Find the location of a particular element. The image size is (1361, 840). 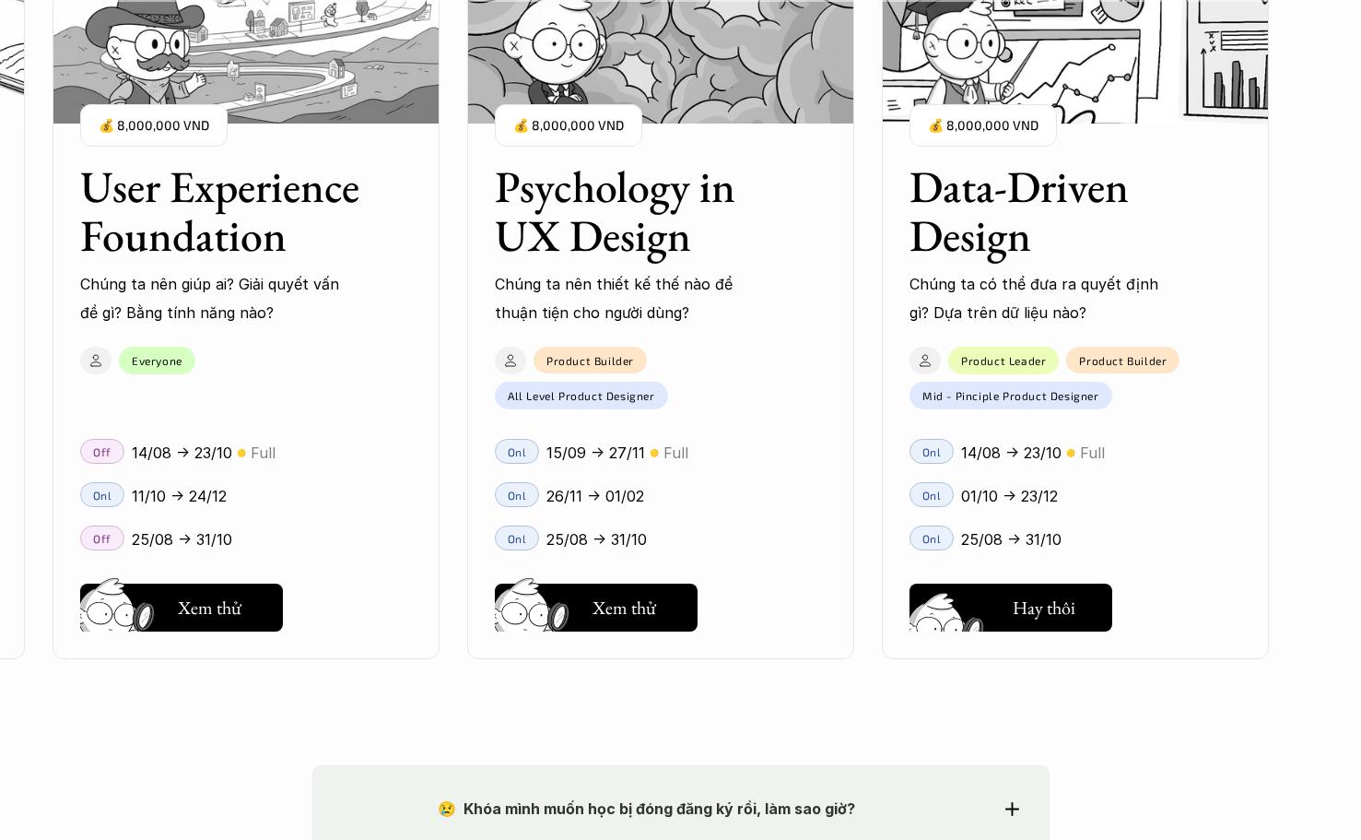

p: 14/08 -> 23/10 is located at coordinates (1011, 453).